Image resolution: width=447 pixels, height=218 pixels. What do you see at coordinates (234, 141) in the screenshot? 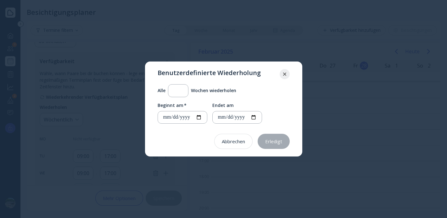
I see `div: Abbrechen` at bounding box center [234, 141].